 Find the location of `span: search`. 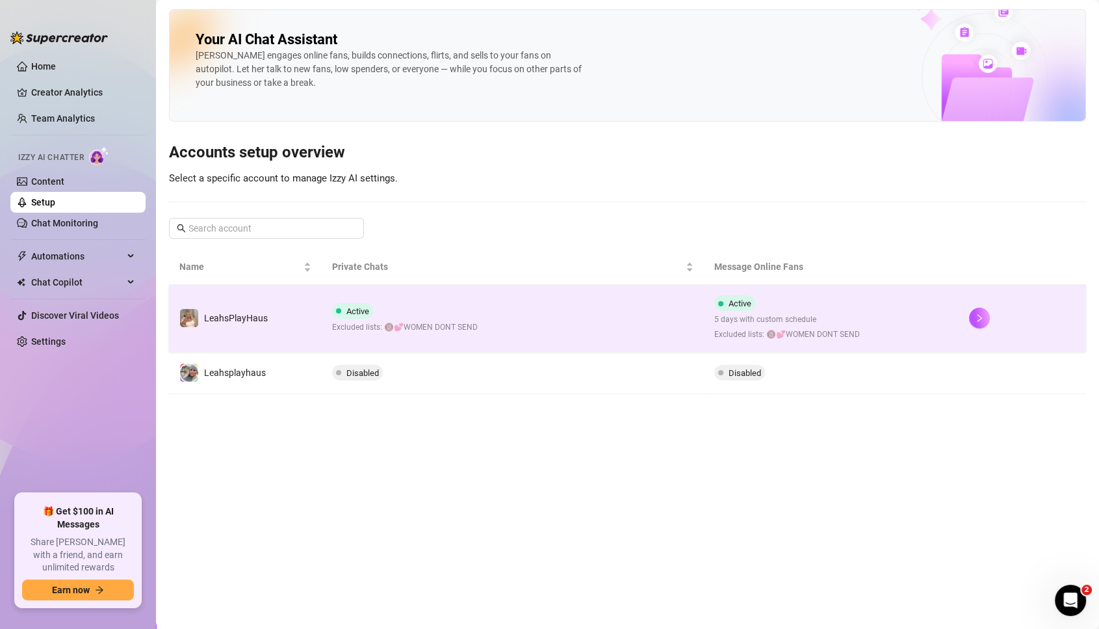

span: search is located at coordinates (181, 228).